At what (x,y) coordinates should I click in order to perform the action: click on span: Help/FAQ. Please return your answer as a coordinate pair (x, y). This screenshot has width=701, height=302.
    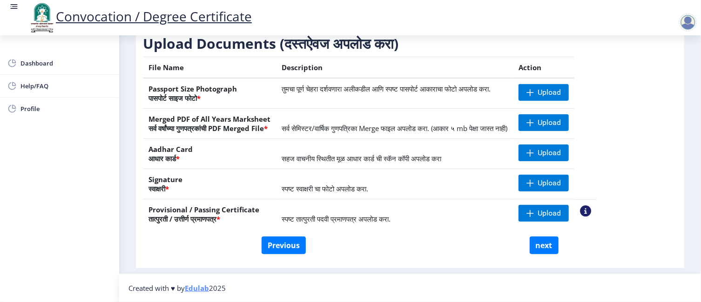
    Looking at the image, I should click on (66, 86).